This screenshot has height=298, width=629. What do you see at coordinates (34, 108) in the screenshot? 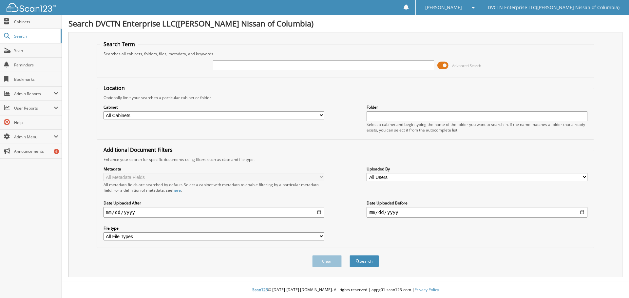
I see `span: User Reports` at bounding box center [34, 108].